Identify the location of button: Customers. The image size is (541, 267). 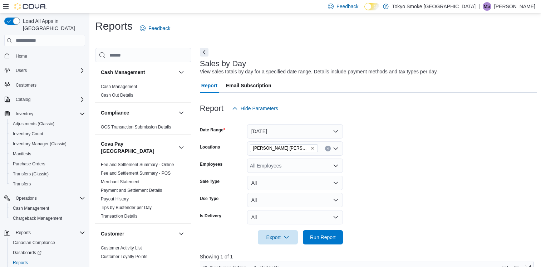
(45, 85).